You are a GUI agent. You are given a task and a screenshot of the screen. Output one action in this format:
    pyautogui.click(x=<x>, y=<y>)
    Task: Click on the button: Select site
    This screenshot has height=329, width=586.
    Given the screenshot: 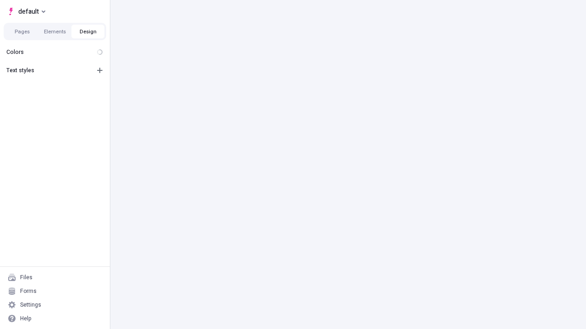 What is the action you would take?
    pyautogui.click(x=26, y=11)
    